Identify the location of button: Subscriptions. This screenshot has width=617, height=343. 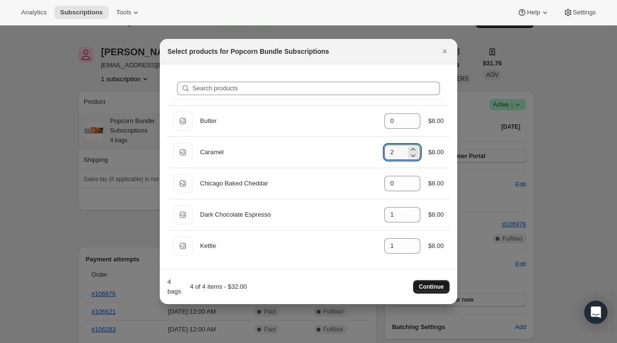
(81, 12).